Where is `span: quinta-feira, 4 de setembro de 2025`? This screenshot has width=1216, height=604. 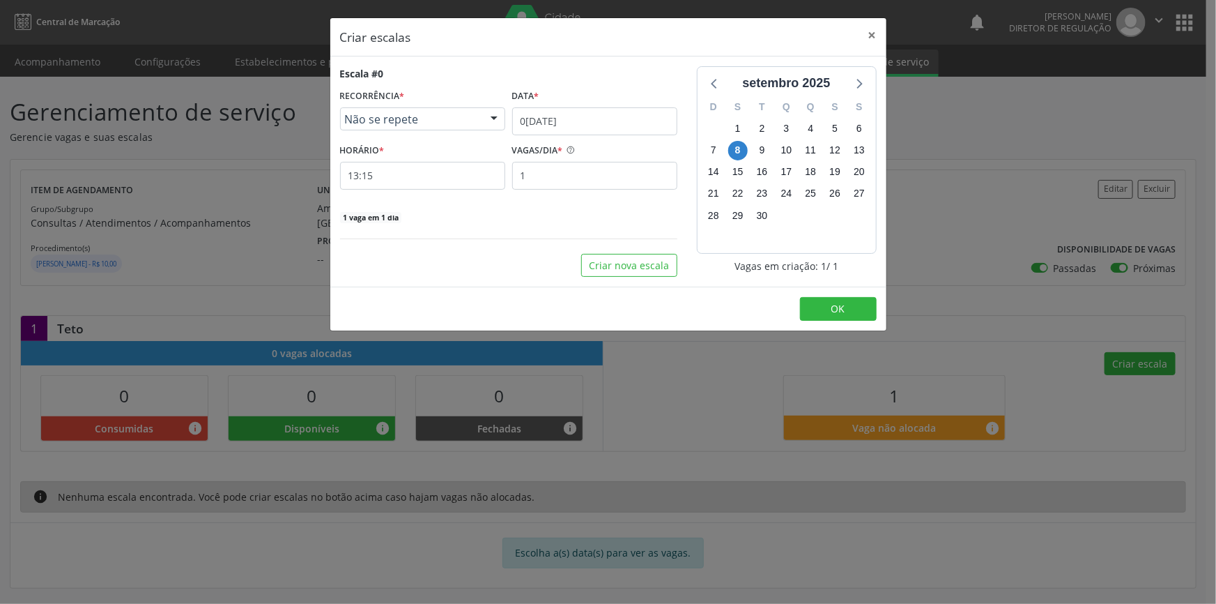
span: quinta-feira, 4 de setembro de 2025 is located at coordinates (811, 128).